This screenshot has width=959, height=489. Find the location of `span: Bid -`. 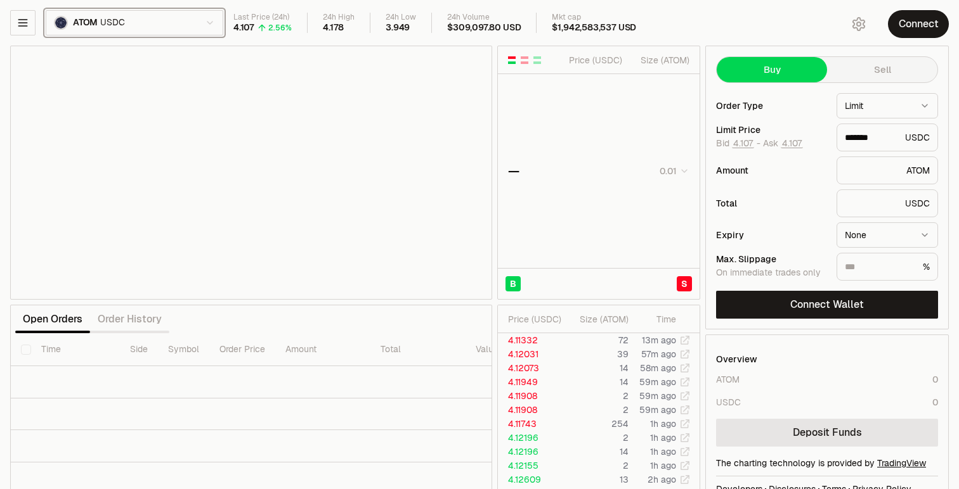

span: Bid - is located at coordinates (738, 144).